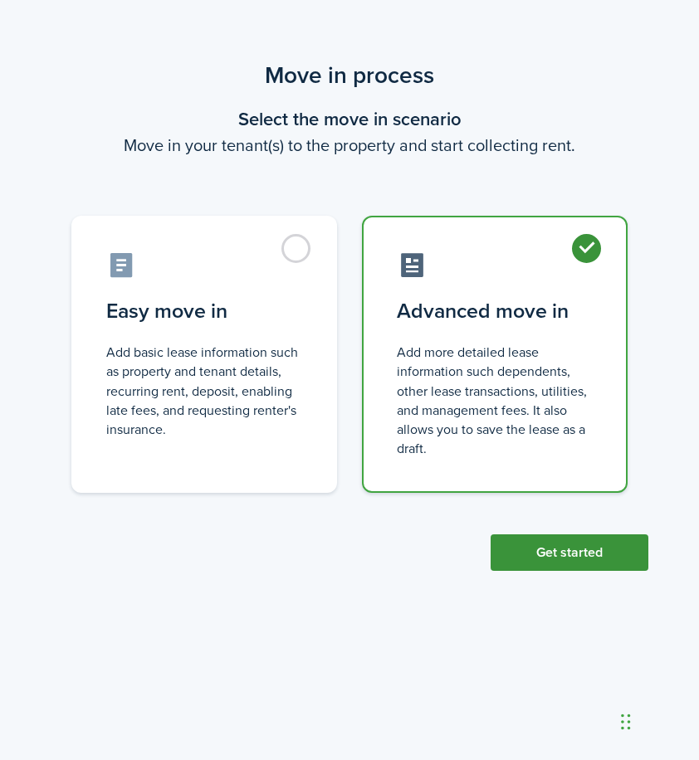 The width and height of the screenshot is (699, 760). What do you see at coordinates (495, 311) in the screenshot?
I see `control-radio-card-title: Advanced move in` at bounding box center [495, 311].